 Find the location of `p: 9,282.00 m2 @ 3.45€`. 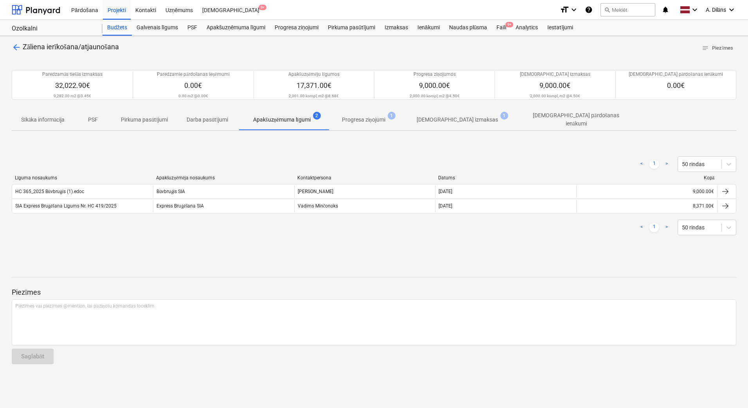

p: 9,282.00 m2 @ 3.45€ is located at coordinates (72, 96).